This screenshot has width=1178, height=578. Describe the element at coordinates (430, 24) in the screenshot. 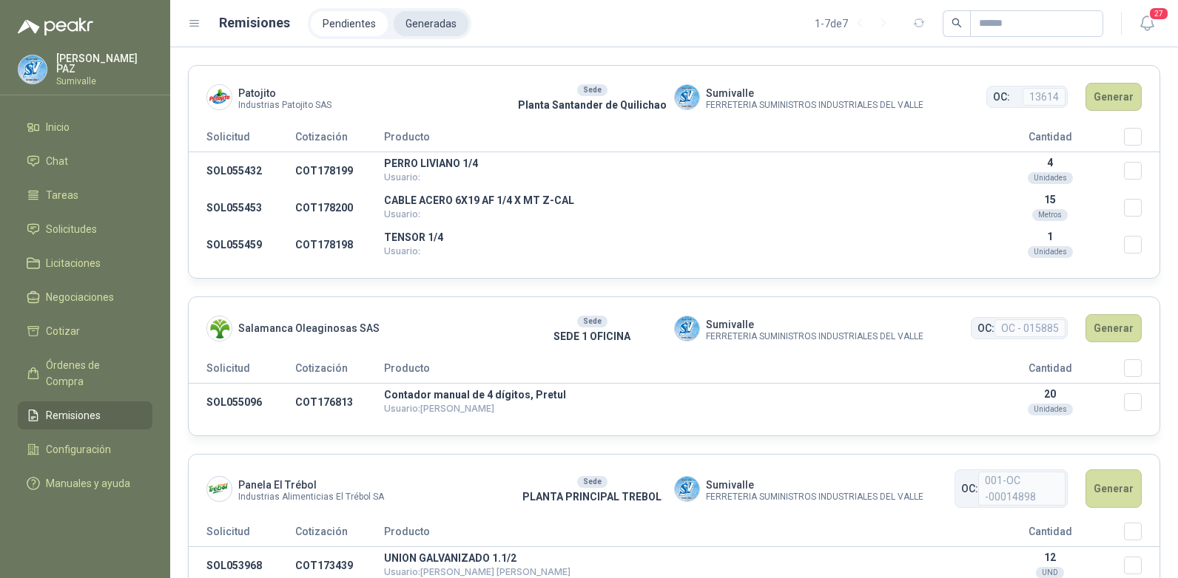

I see `li: Generadas` at that location.